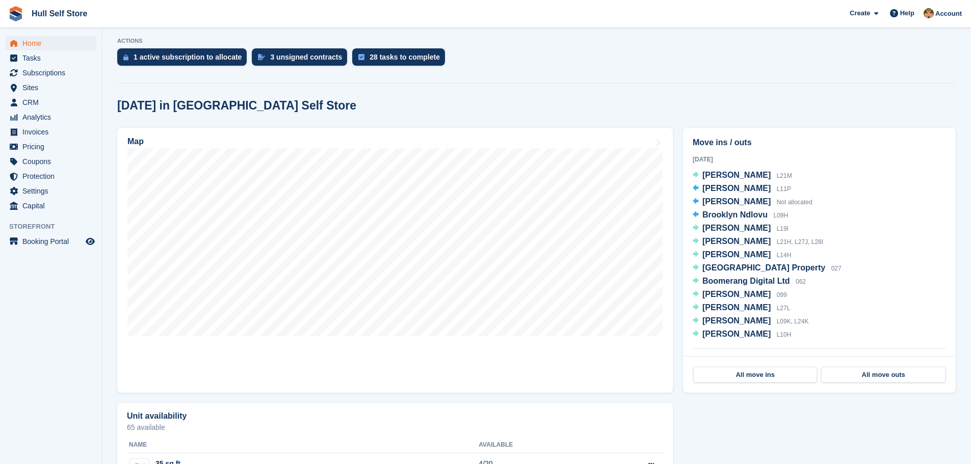 Image resolution: width=971 pixels, height=464 pixels. Describe the element at coordinates (401, 60) in the screenshot. I see `a: 28 tasks to complete` at that location.